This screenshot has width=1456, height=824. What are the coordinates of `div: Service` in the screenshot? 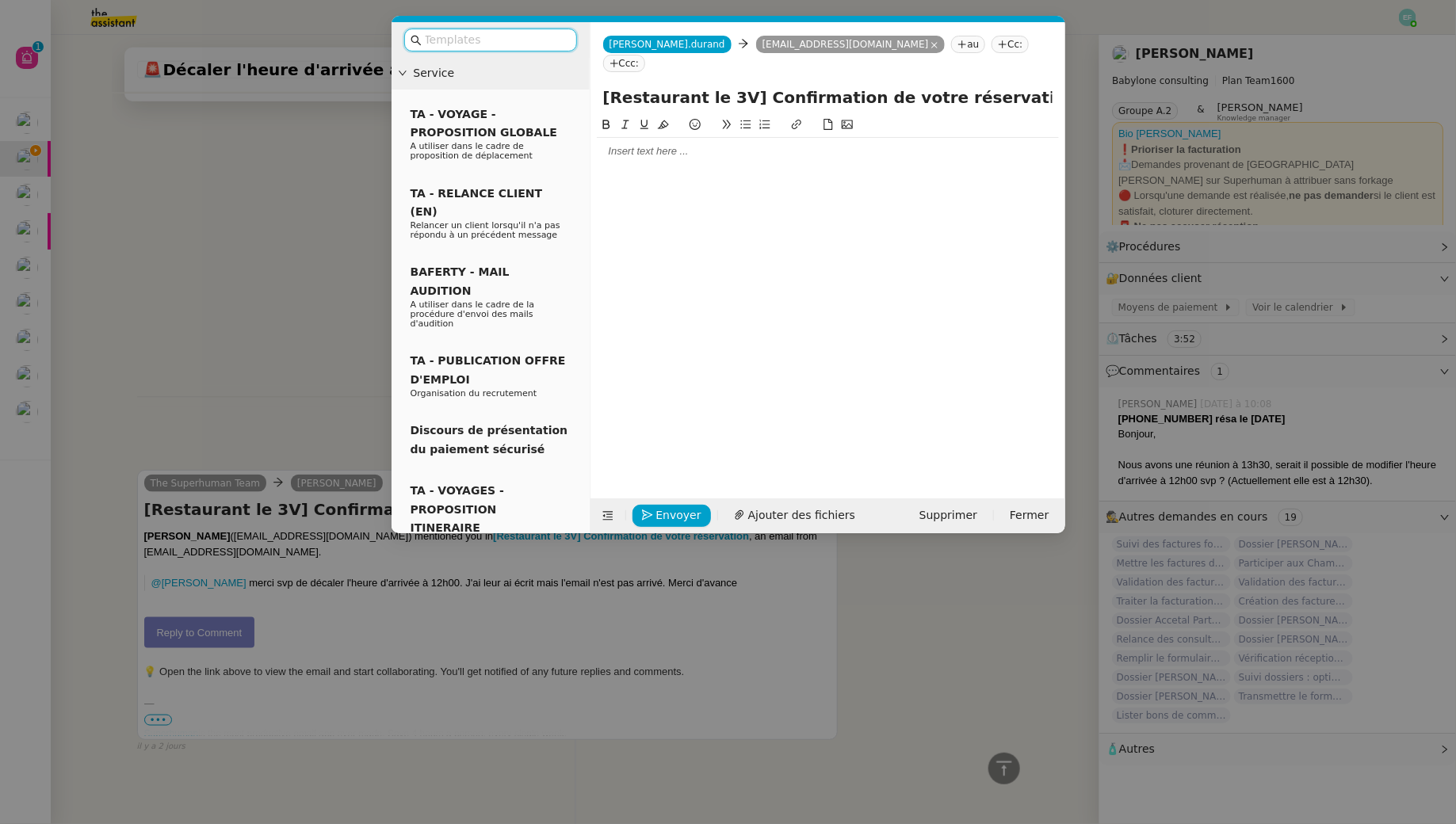 It's located at (491, 73).